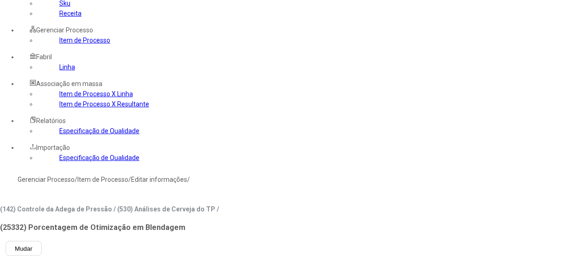  Describe the element at coordinates (51, 121) in the screenshot. I see `span: Relatórios` at that location.